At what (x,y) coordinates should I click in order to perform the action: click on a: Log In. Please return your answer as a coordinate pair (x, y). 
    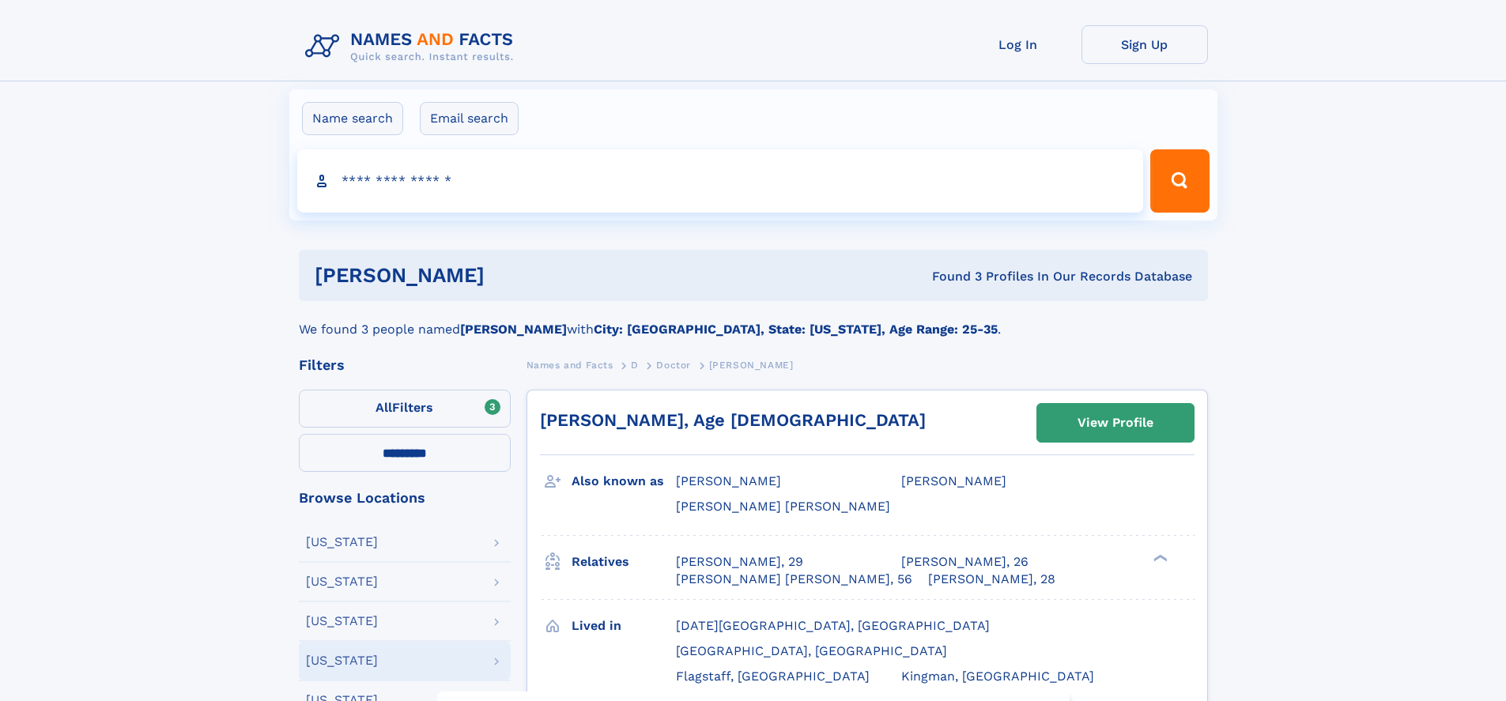
    Looking at the image, I should click on (1018, 44).